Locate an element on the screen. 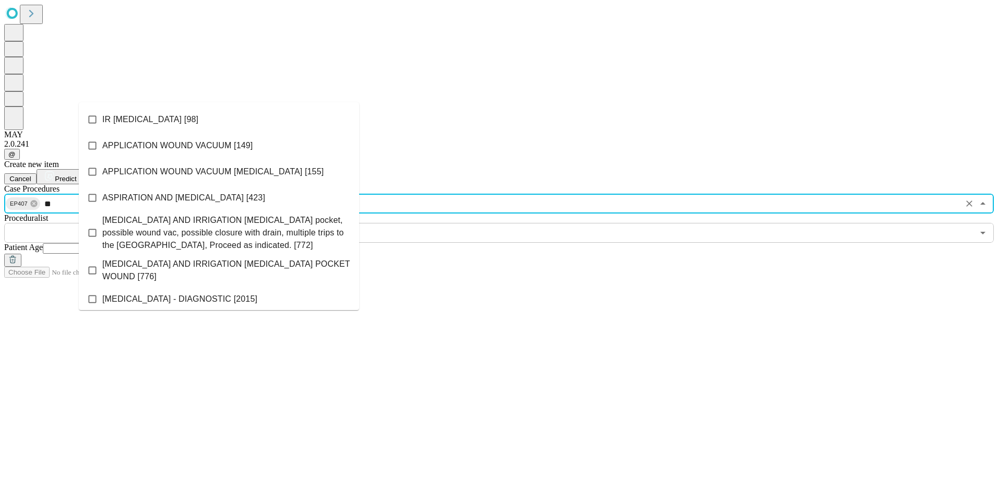 The image size is (998, 498). div: 2.0.241 is located at coordinates (499, 144).